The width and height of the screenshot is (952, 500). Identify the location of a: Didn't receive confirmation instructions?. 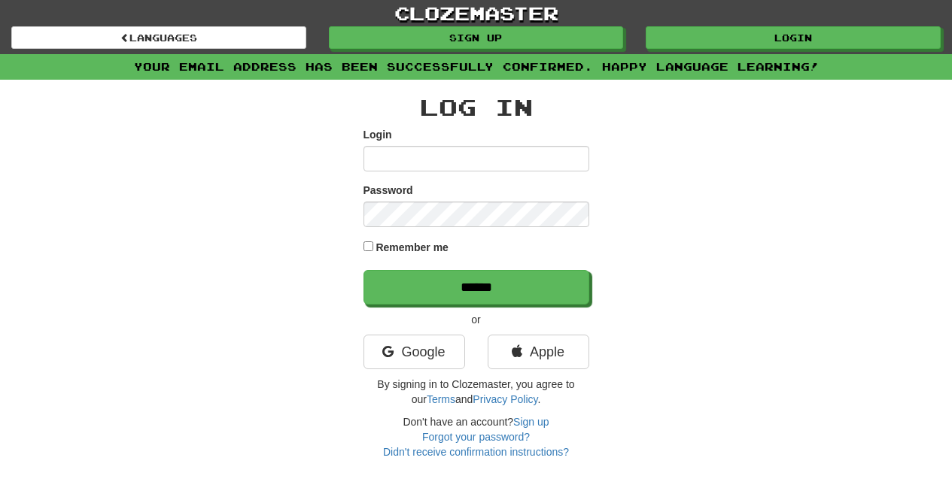
(476, 452).